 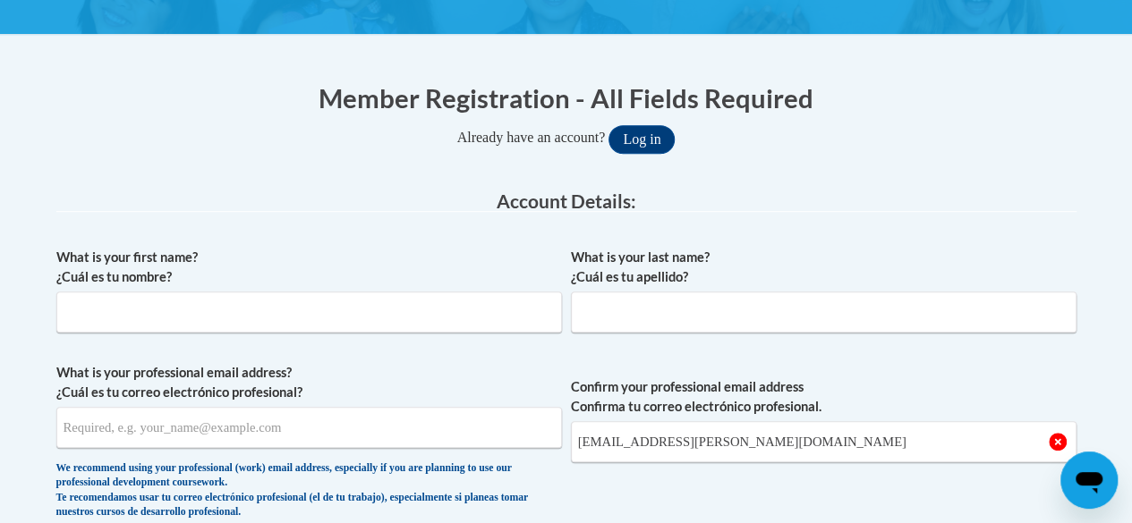 What do you see at coordinates (566, 200) in the screenshot?
I see `span: Account Details:` at bounding box center [566, 200].